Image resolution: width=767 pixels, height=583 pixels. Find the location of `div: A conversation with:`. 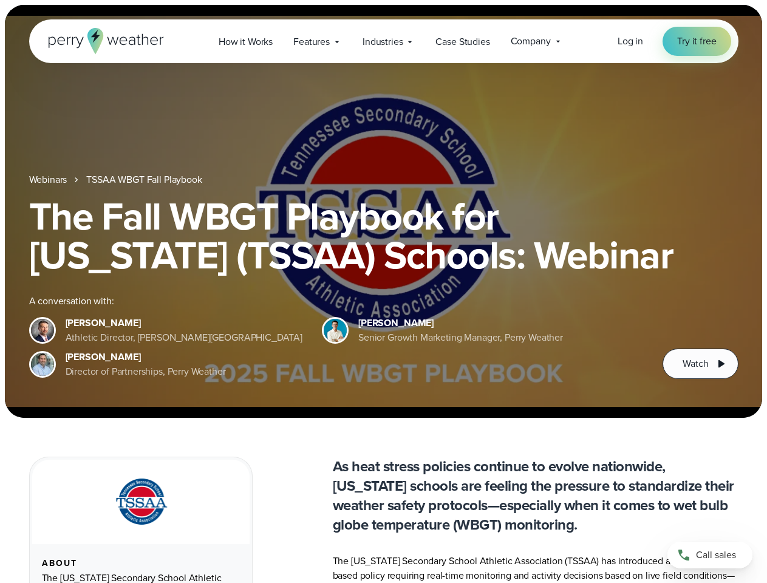

div: A conversation with: is located at coordinates (336, 301).